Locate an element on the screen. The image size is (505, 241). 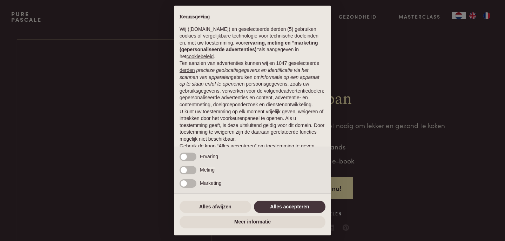
button: Alles afwijzen is located at coordinates (215, 207).